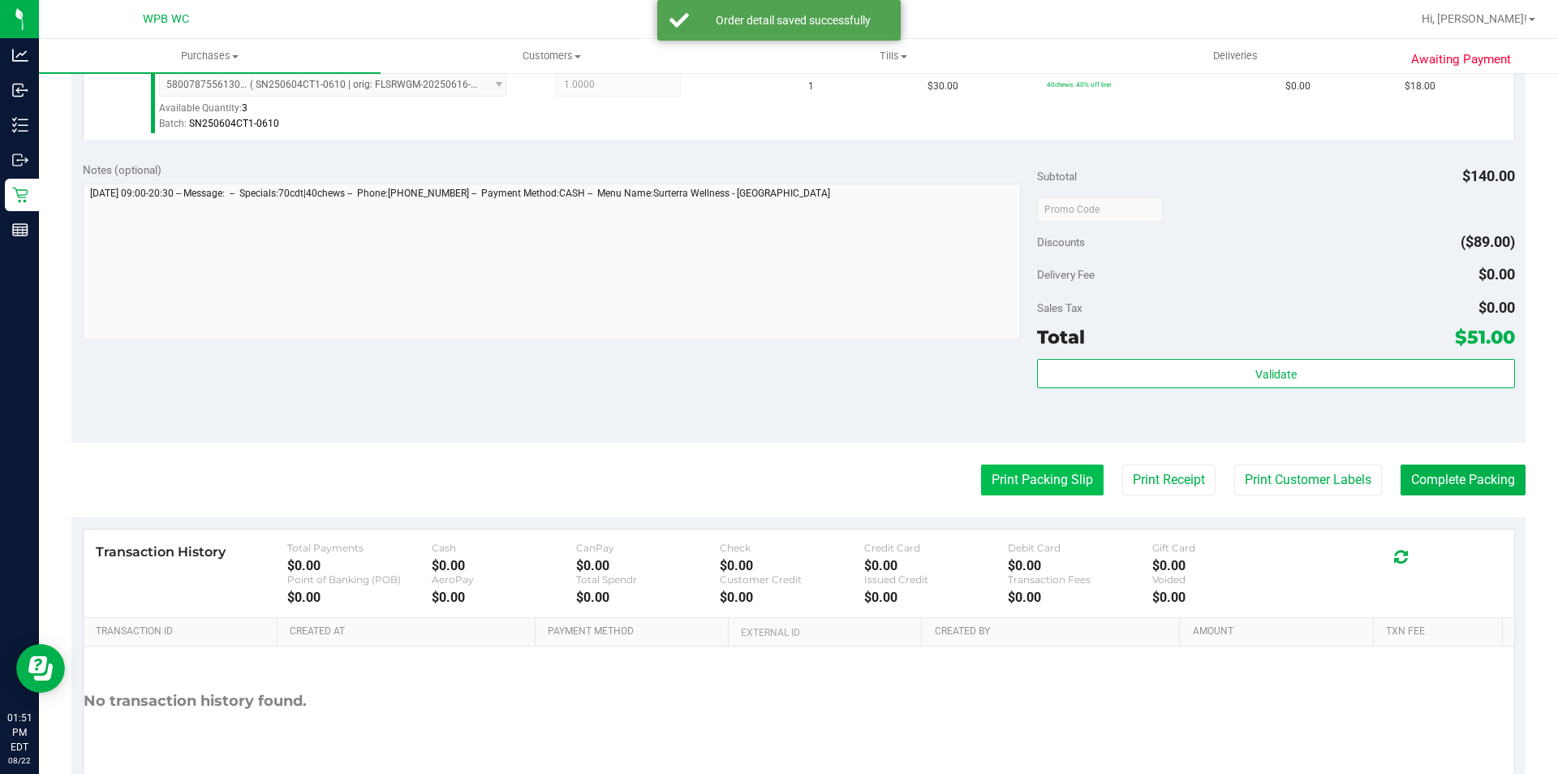 This screenshot has width=1558, height=774. I want to click on a: Deliveries, so click(1235, 56).